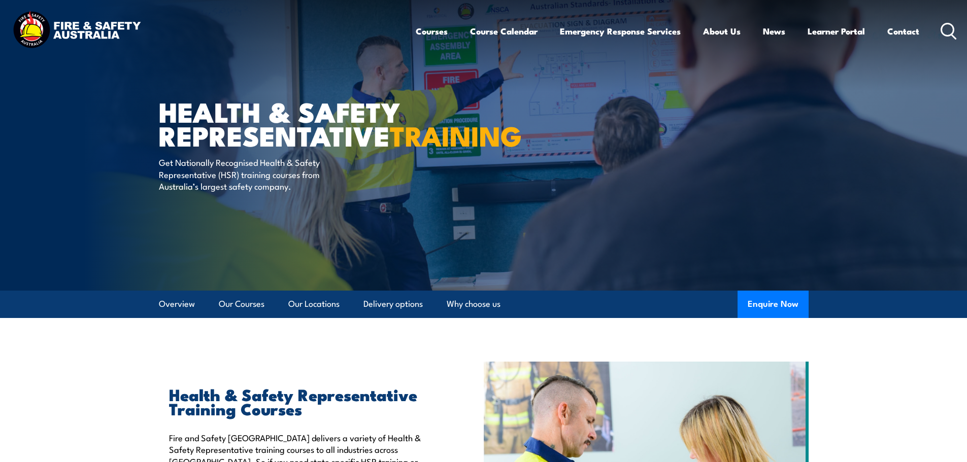 The width and height of the screenshot is (967, 462). I want to click on a: News, so click(774, 31).